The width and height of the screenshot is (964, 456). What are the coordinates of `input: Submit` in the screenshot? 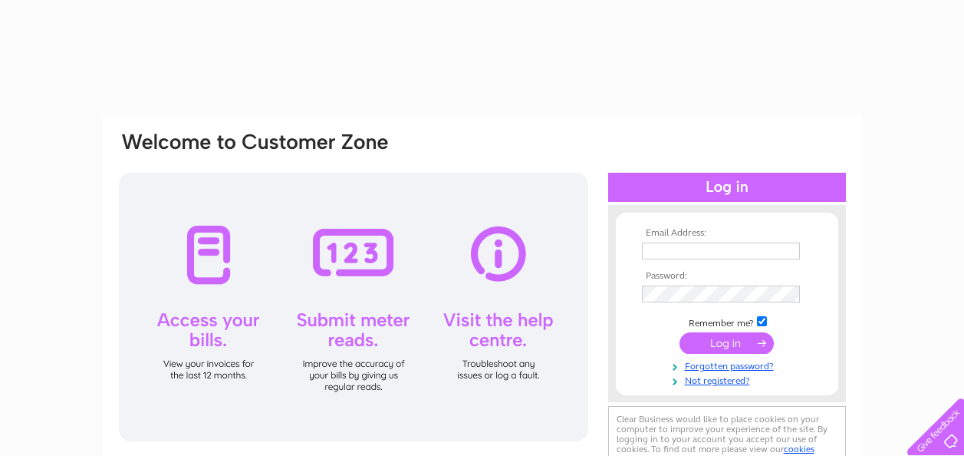 It's located at (726, 343).